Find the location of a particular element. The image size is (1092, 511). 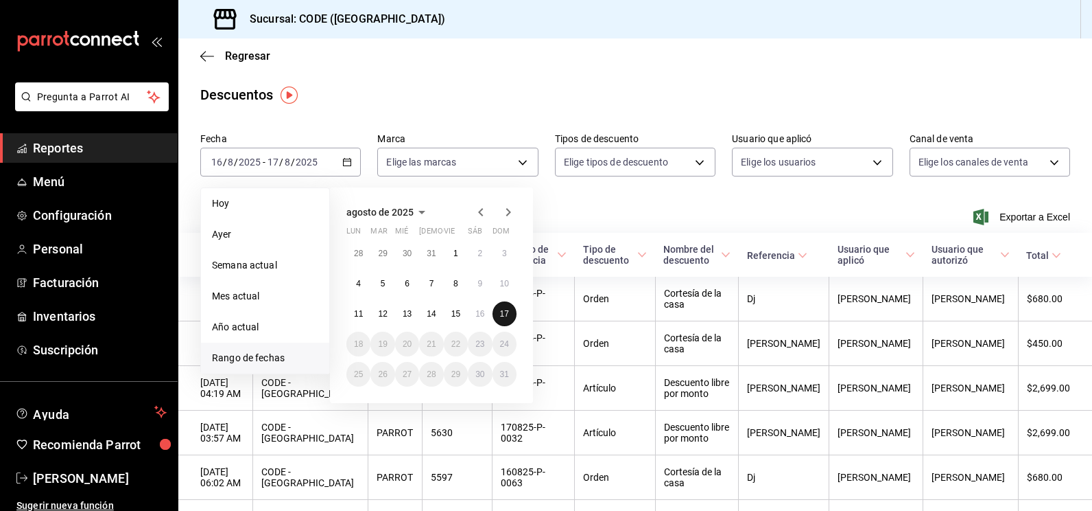

abbr: 16 de agosto de 2025 is located at coordinates (480, 314).